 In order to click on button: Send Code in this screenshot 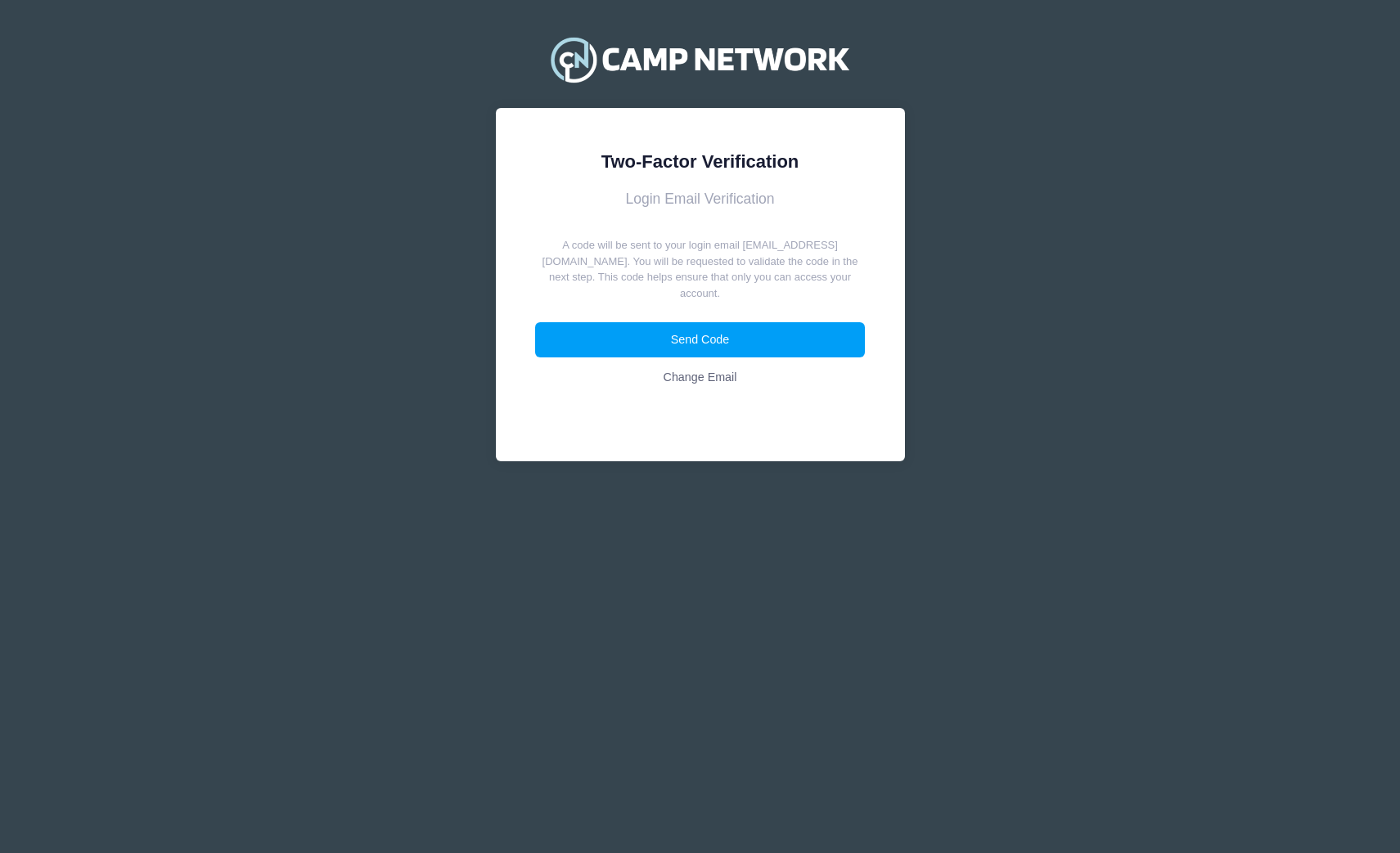, I will do `click(700, 340)`.